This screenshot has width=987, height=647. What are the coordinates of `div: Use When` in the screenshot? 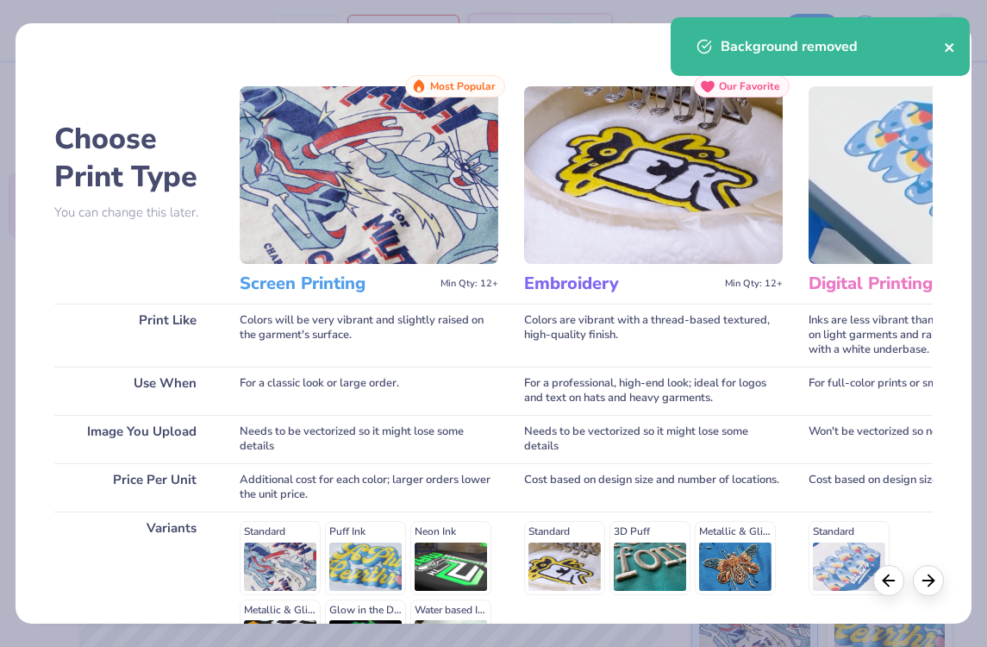 It's located at (134, 391).